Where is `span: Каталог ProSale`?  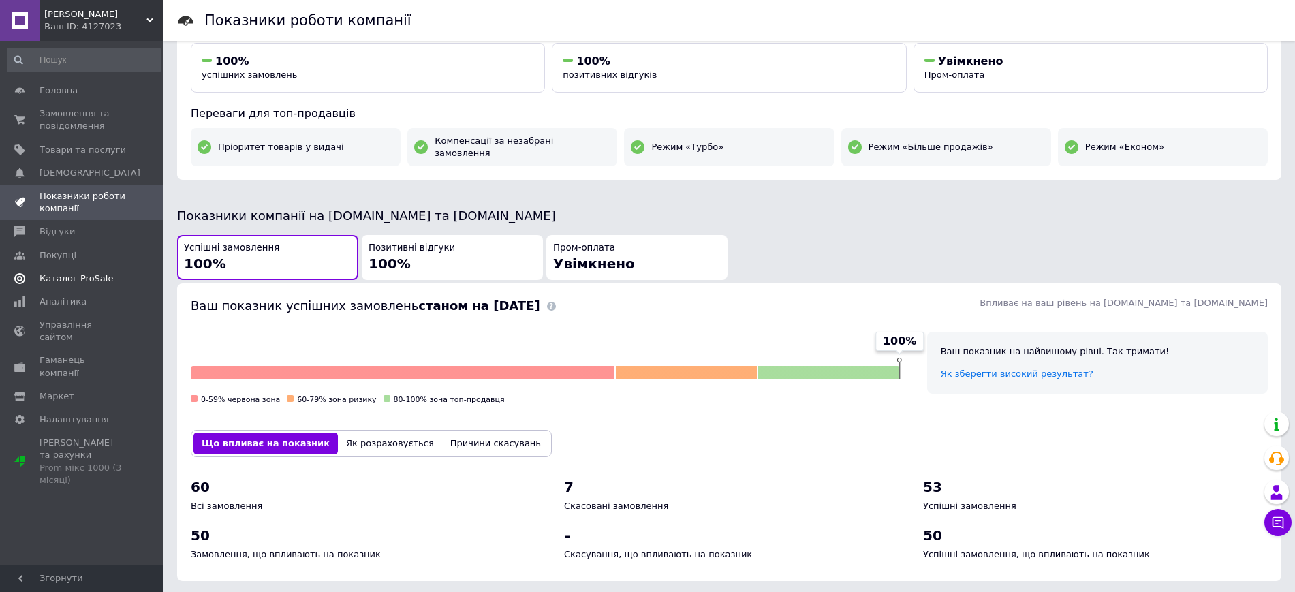
span: Каталог ProSale is located at coordinates (76, 279).